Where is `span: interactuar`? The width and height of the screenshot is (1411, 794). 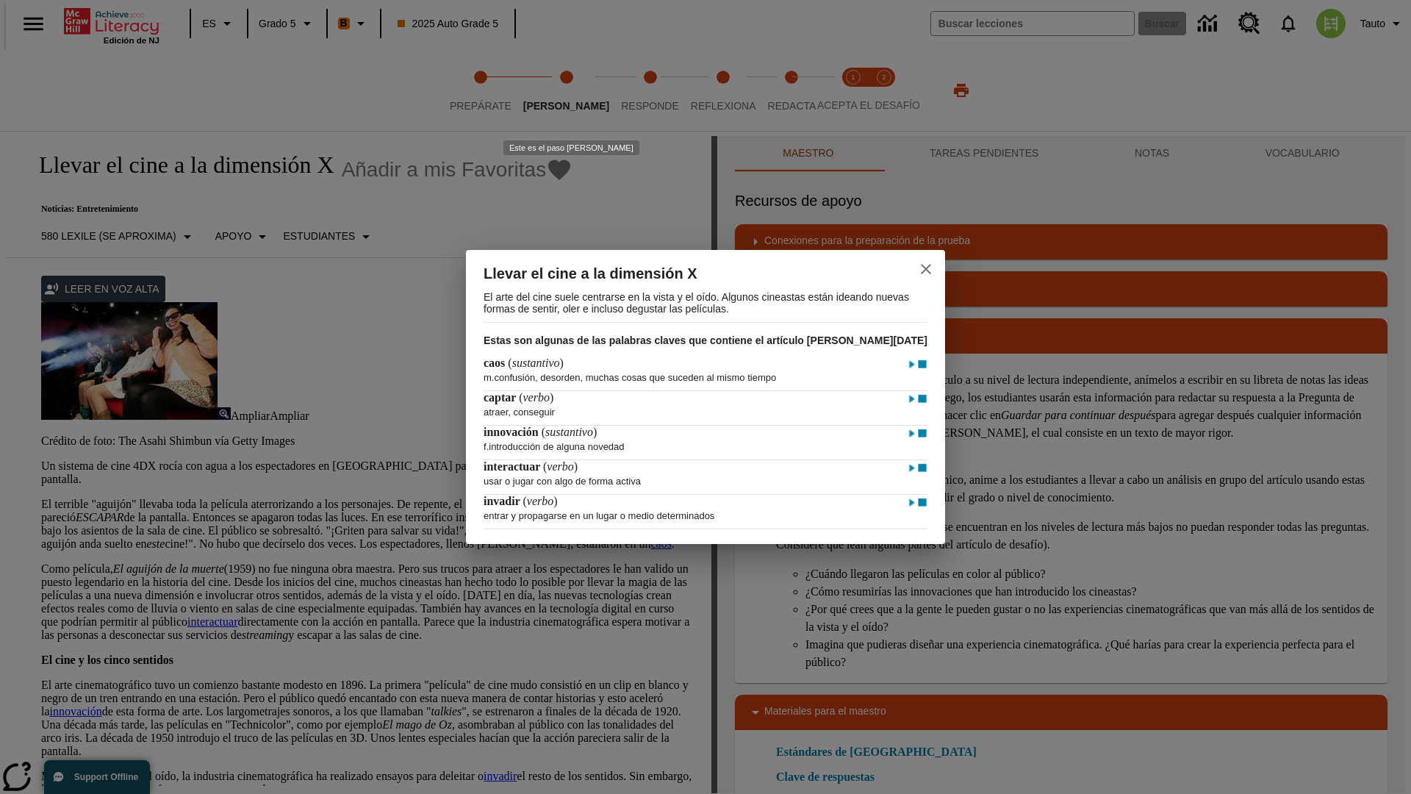
span: interactuar is located at coordinates (513, 466).